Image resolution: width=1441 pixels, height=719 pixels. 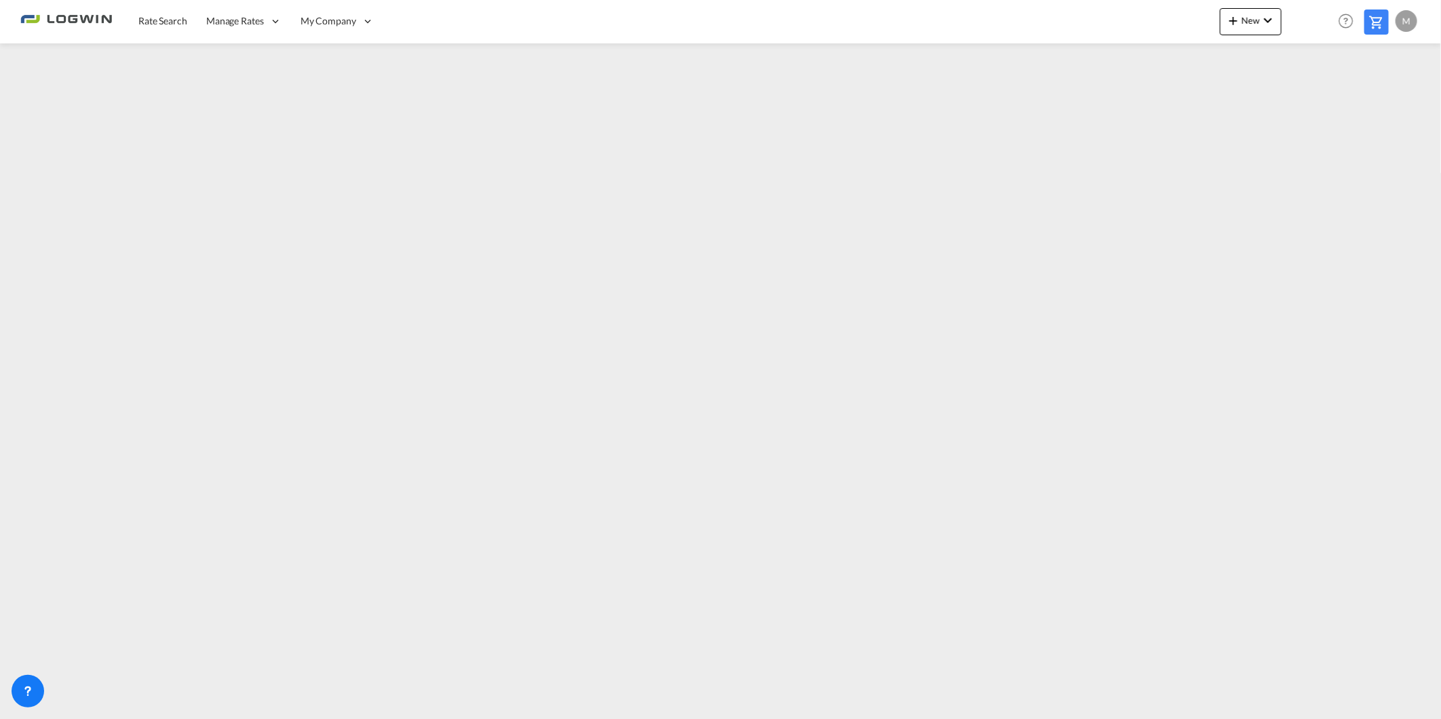 I want to click on img: 2761ae10d95411efa20a1f5e0282d2d7.png, so click(x=66, y=21).